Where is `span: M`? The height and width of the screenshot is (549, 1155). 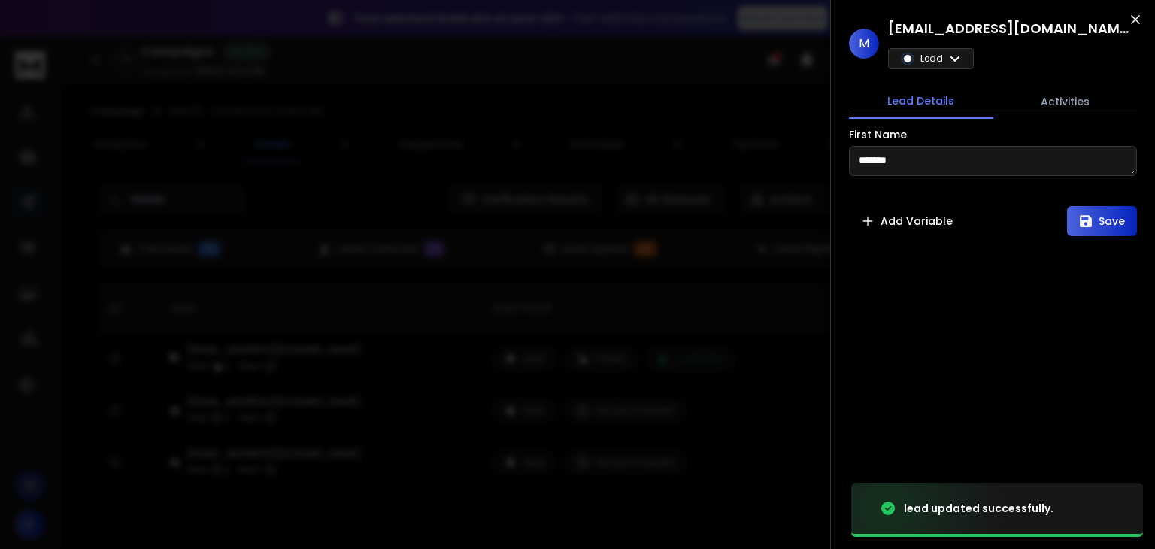
span: M is located at coordinates (864, 44).